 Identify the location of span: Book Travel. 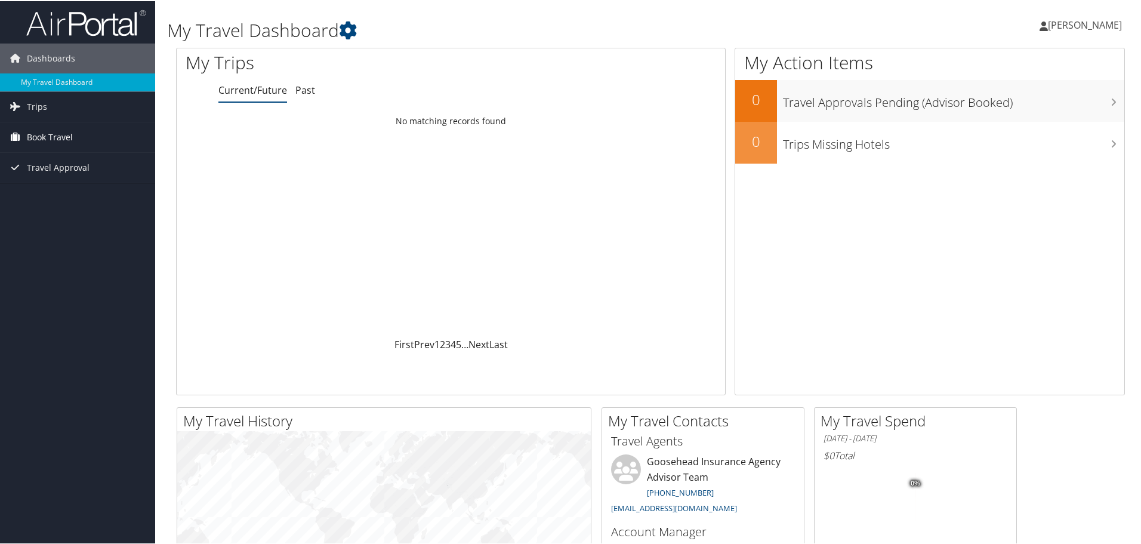
(50, 136).